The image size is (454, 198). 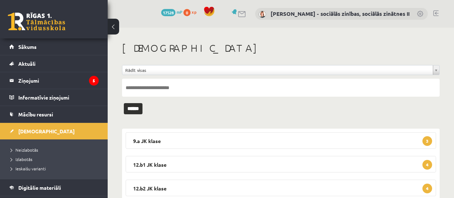 I want to click on legend: 12.b1 JK klase, so click(x=281, y=164).